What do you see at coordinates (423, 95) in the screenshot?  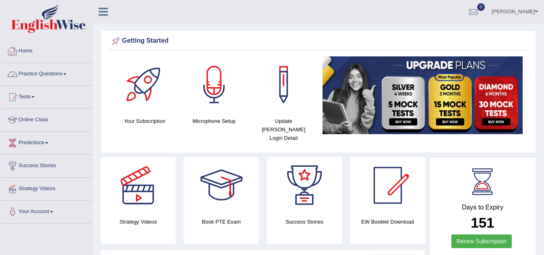 I see `img: small5.jpg` at bounding box center [423, 95].